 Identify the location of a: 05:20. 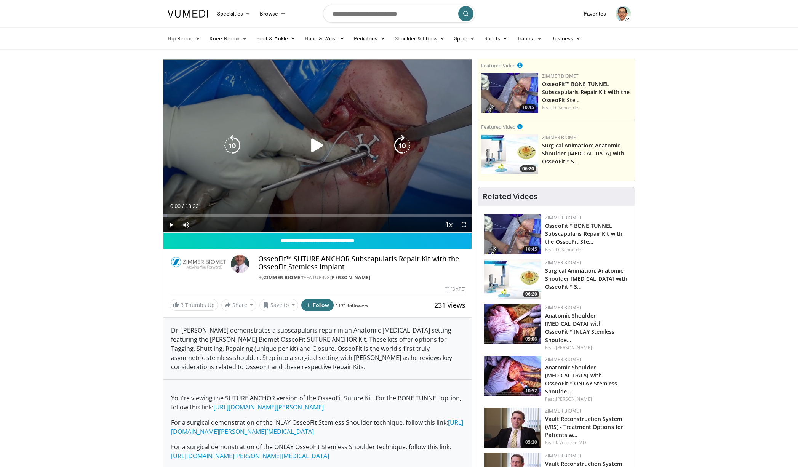
(512, 427).